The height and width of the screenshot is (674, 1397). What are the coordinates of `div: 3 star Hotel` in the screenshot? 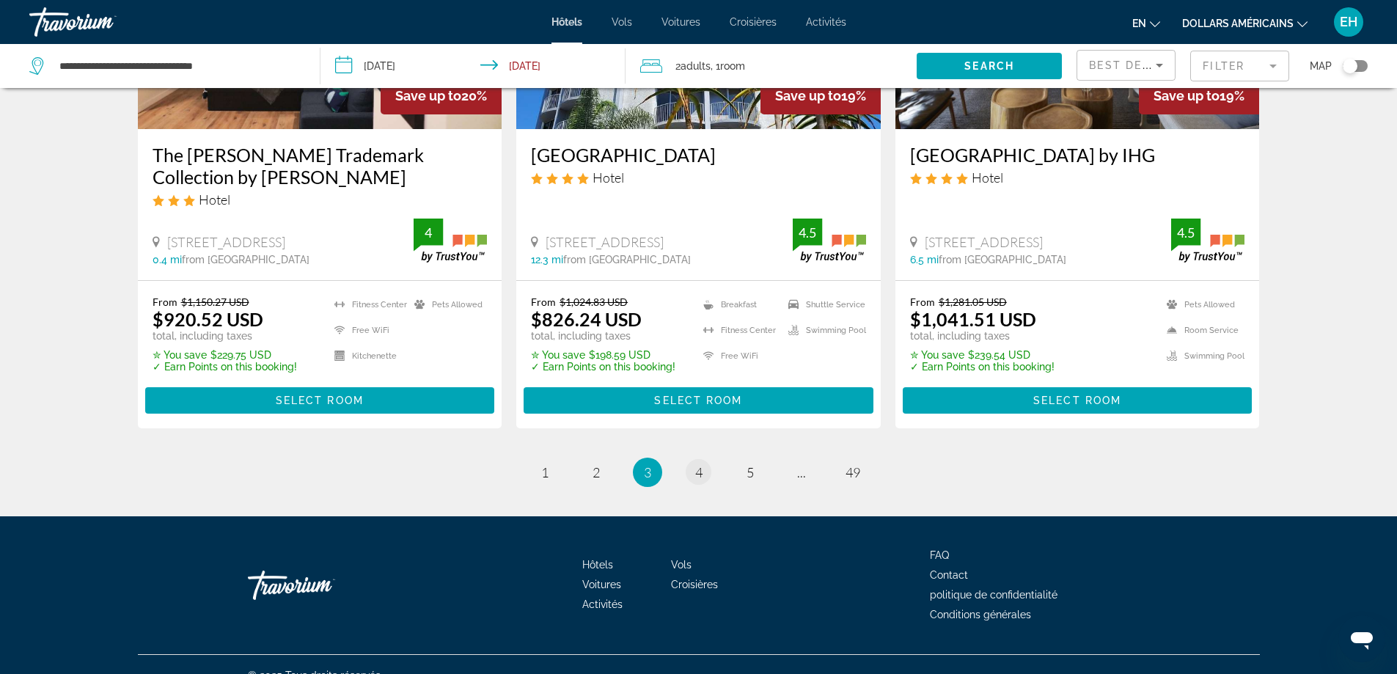 It's located at (320, 199).